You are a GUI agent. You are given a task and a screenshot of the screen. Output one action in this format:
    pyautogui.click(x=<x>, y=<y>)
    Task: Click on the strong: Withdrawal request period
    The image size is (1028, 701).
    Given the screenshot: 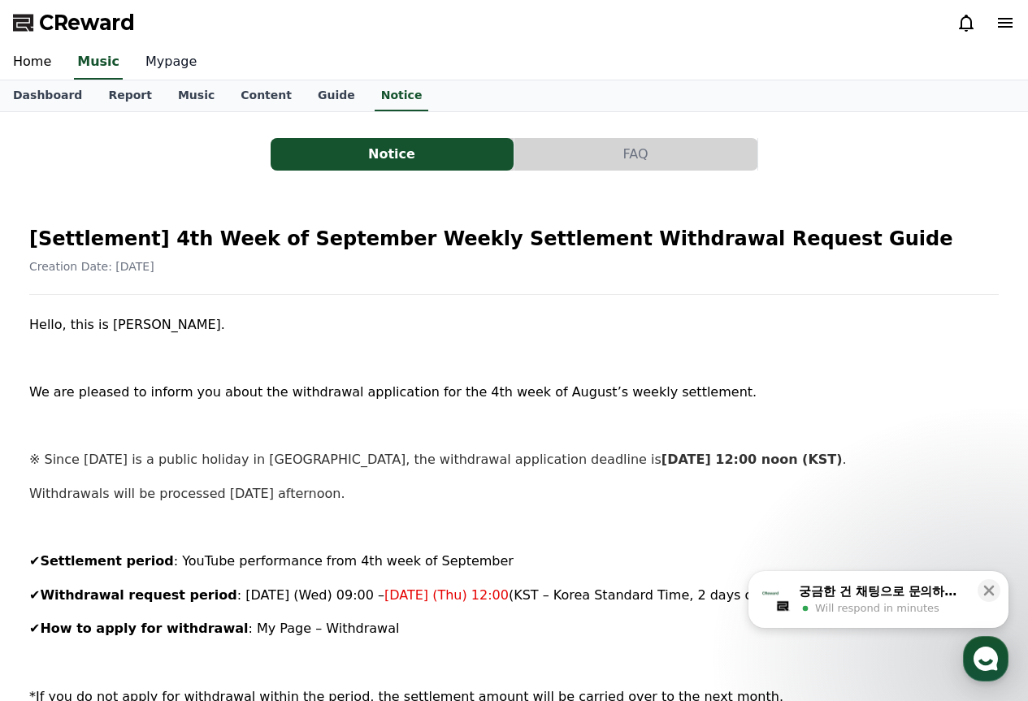 What is the action you would take?
    pyautogui.click(x=138, y=595)
    